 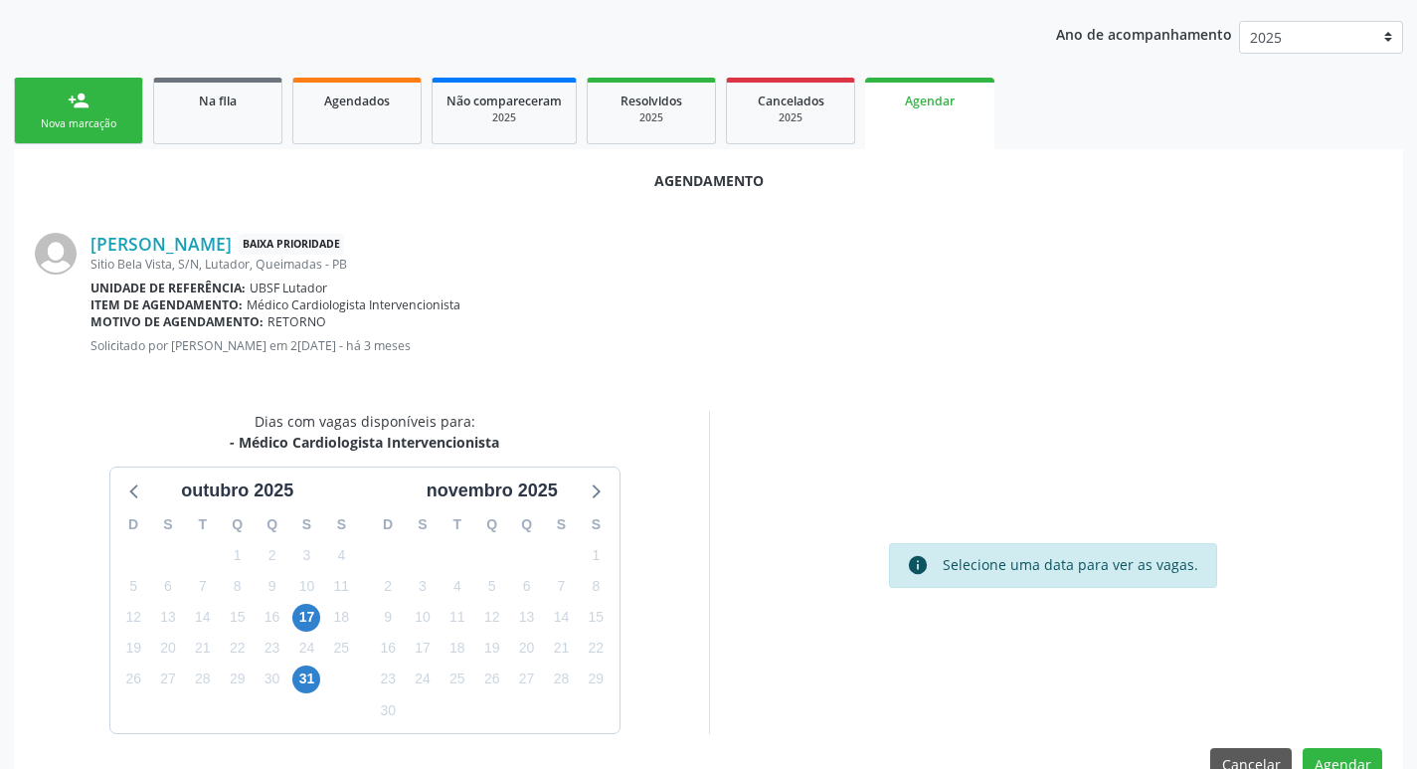 I want to click on span: segunda-feira, 3 de novembro de 2025, so click(x=423, y=586).